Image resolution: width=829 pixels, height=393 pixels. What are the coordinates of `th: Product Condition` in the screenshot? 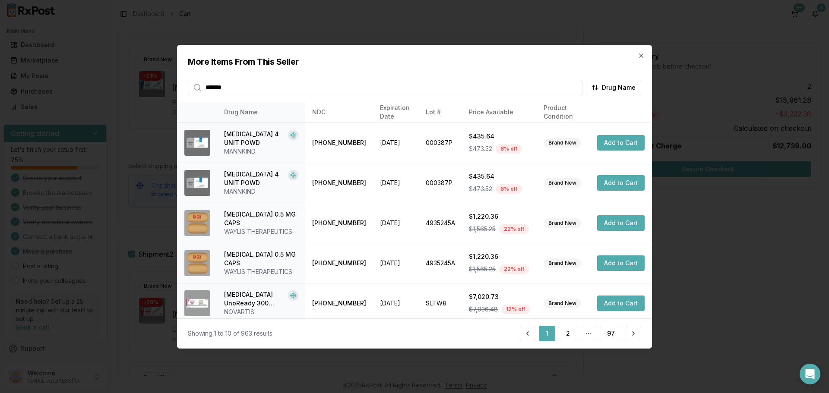 It's located at (563, 112).